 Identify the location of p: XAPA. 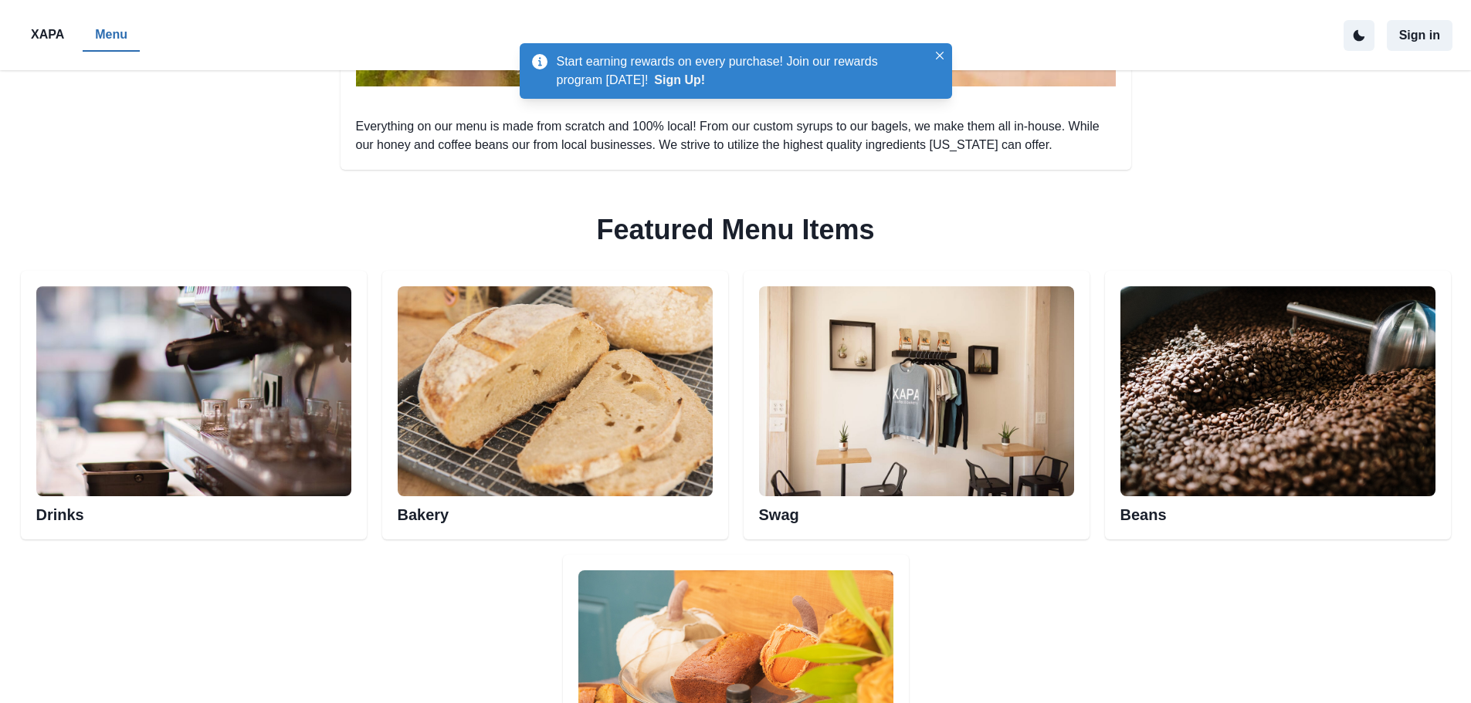
(47, 35).